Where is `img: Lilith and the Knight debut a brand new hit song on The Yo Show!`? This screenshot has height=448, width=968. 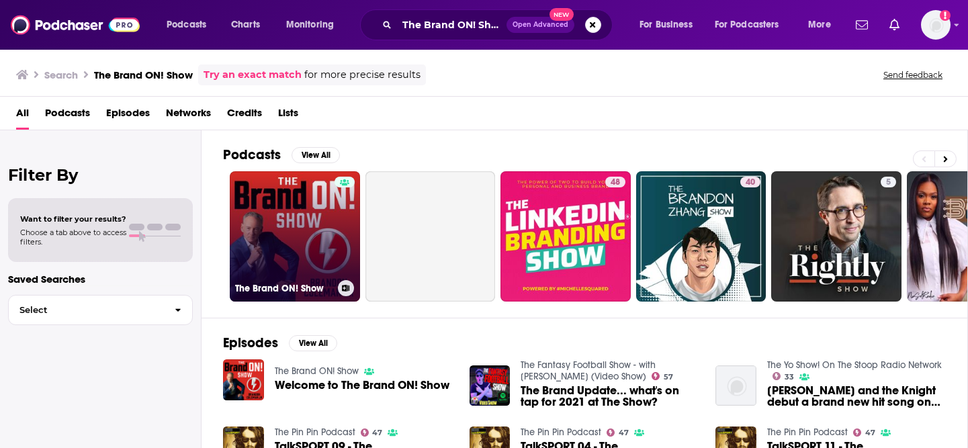
img: Lilith and the Knight debut a brand new hit song on The Yo Show! is located at coordinates (736, 386).